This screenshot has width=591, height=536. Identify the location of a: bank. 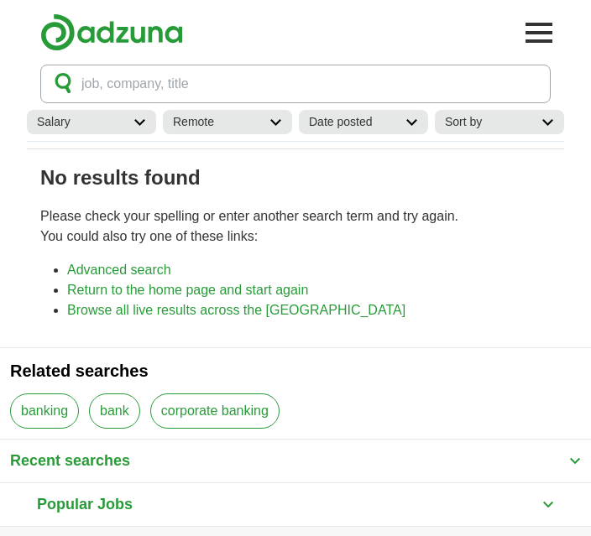
(114, 411).